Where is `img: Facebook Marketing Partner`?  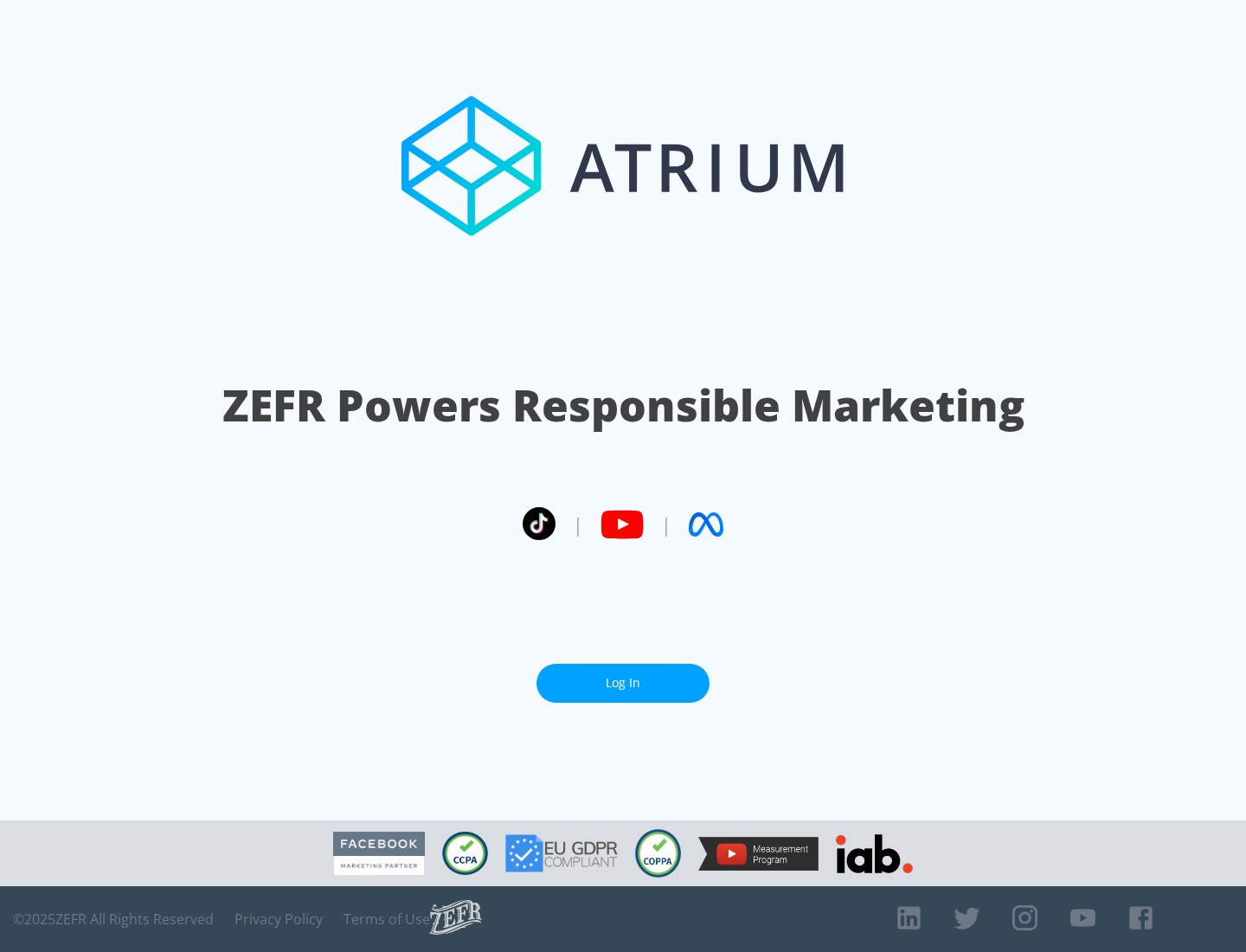
img: Facebook Marketing Partner is located at coordinates (380, 853).